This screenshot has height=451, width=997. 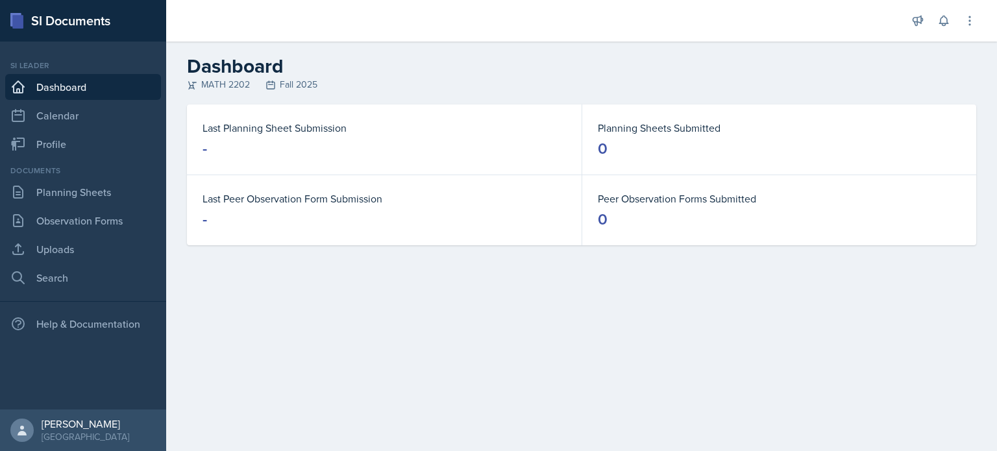 What do you see at coordinates (83, 249) in the screenshot?
I see `a: Uploads` at bounding box center [83, 249].